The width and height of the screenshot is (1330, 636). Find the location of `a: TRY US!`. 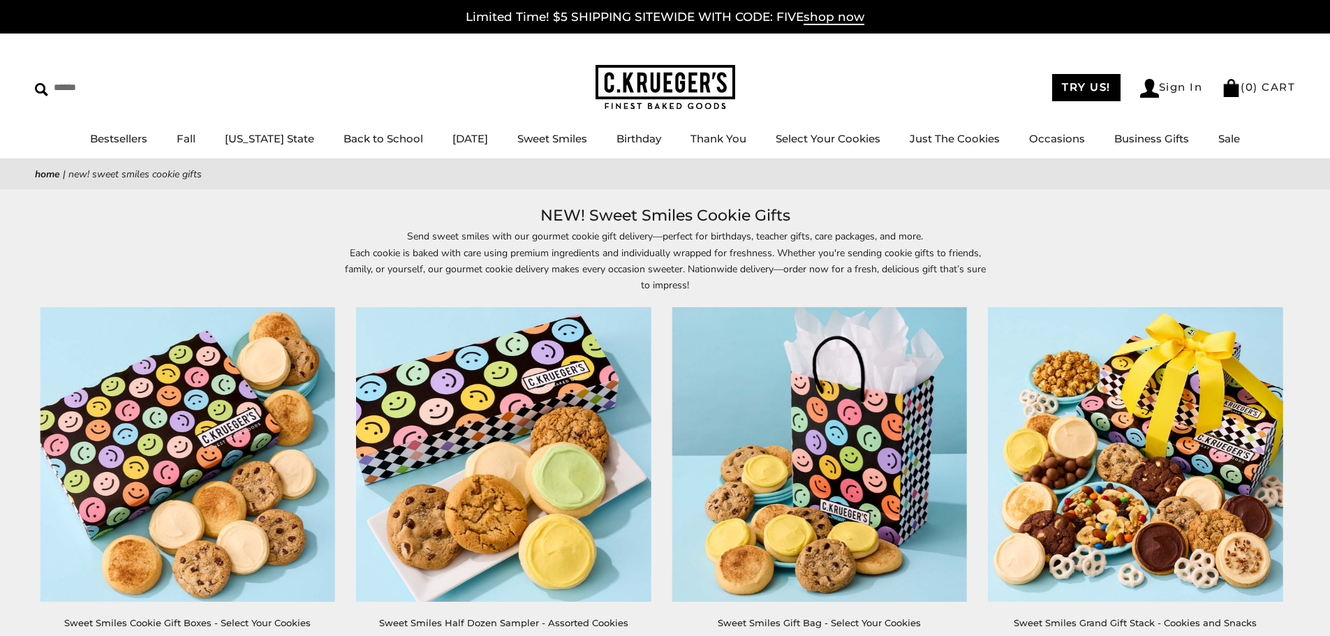

a: TRY US! is located at coordinates (1086, 87).